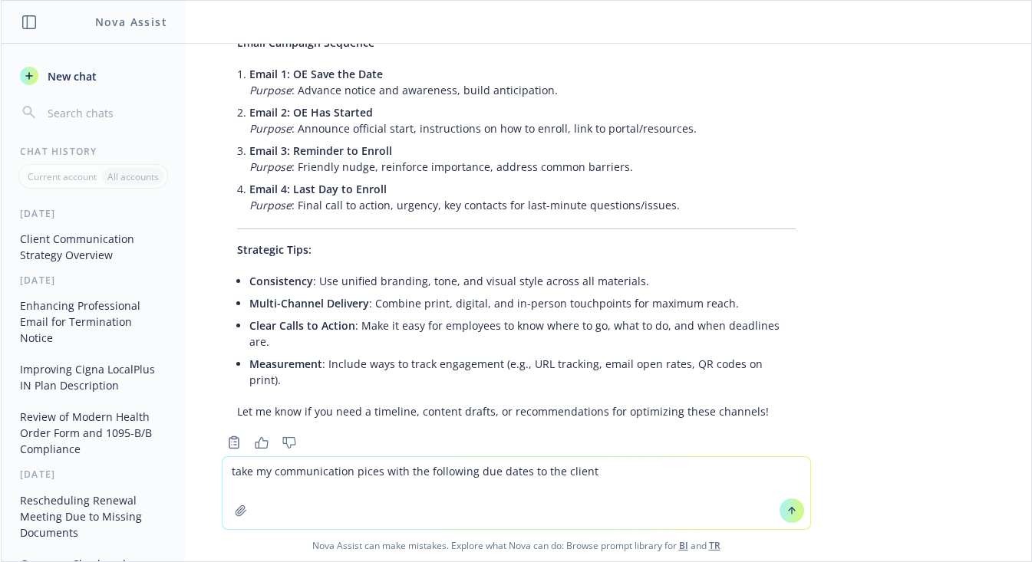  What do you see at coordinates (93, 433) in the screenshot?
I see `button: Review of Modern Health Order Form and 1095-B/B Compliance` at bounding box center [93, 433].